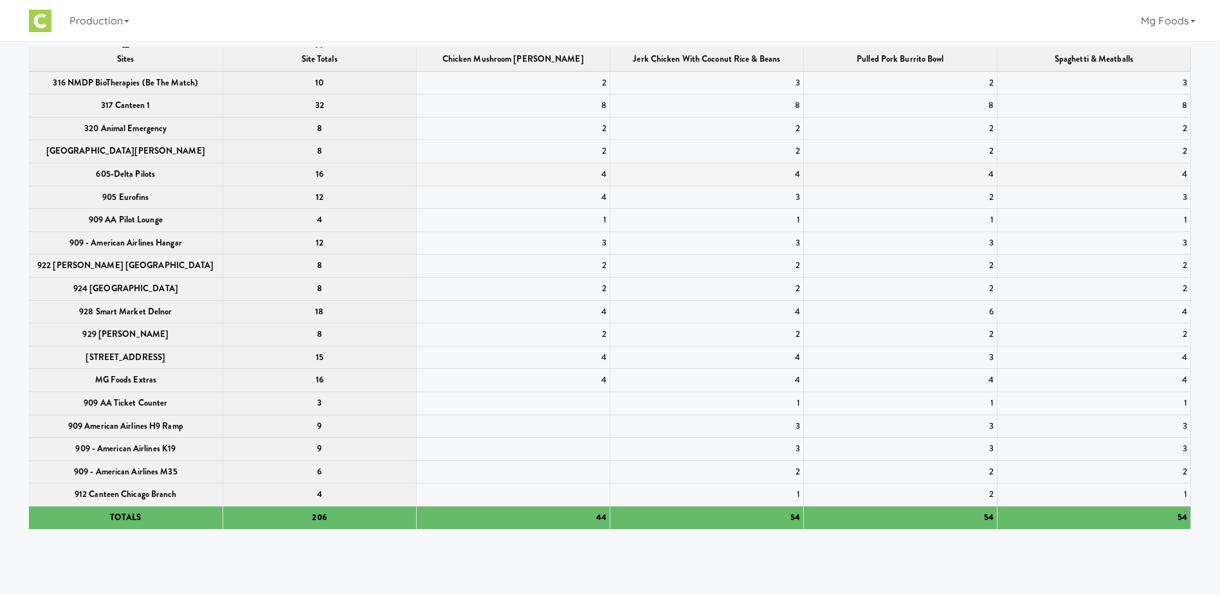 Image resolution: width=1220 pixels, height=594 pixels. I want to click on th: 316 NMDP BioTherapies (Be the match), so click(125, 83).